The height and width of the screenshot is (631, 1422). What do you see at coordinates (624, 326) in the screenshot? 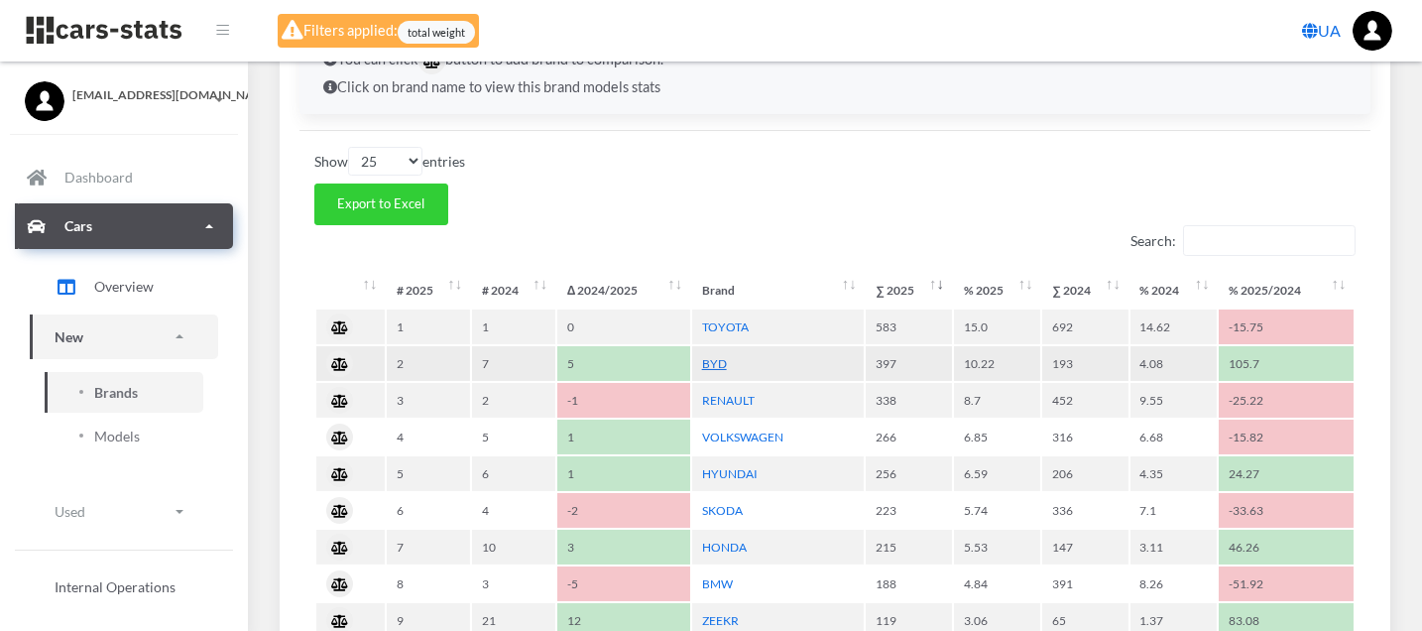
I see `td: 0` at bounding box center [624, 326].